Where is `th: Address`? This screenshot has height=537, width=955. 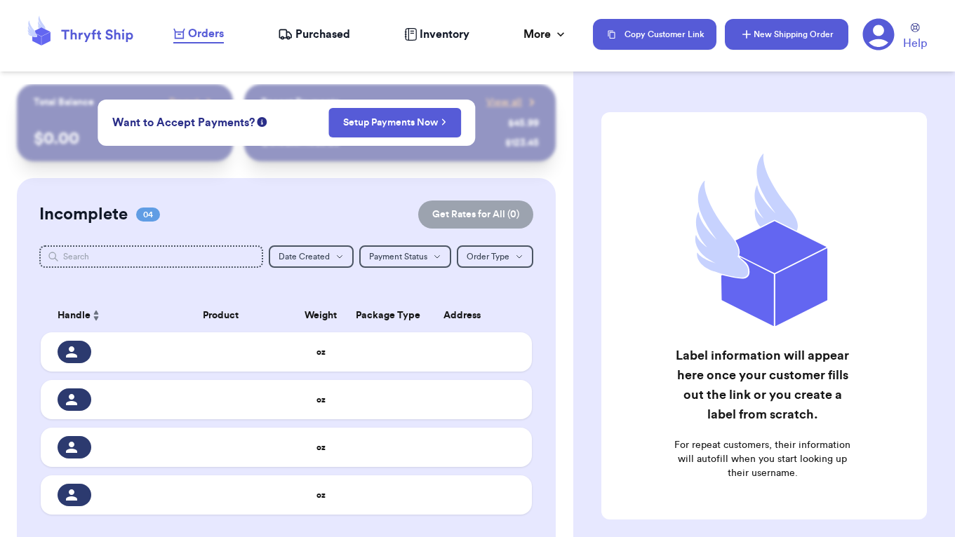
th: Address is located at coordinates (466, 316).